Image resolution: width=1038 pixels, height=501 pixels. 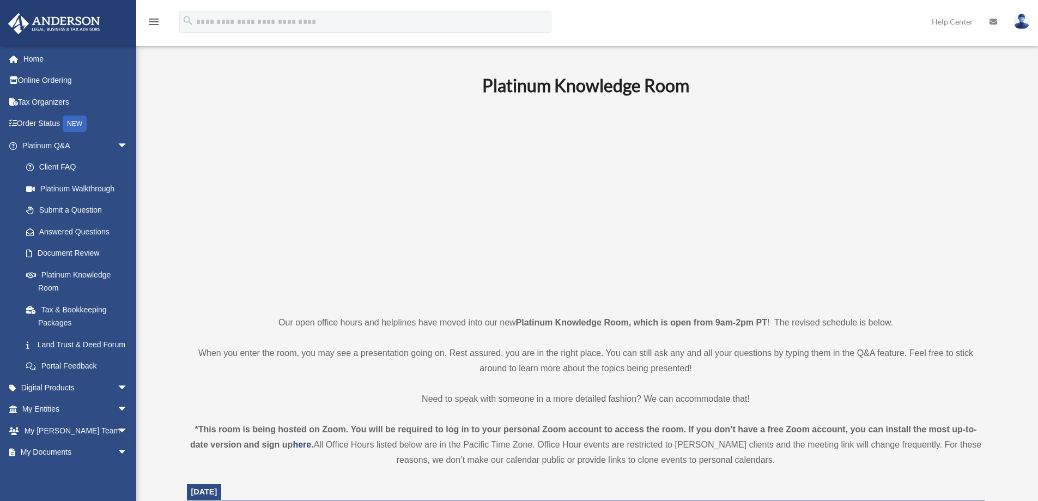 I want to click on b: Platinum Knowledge Room, so click(x=586, y=85).